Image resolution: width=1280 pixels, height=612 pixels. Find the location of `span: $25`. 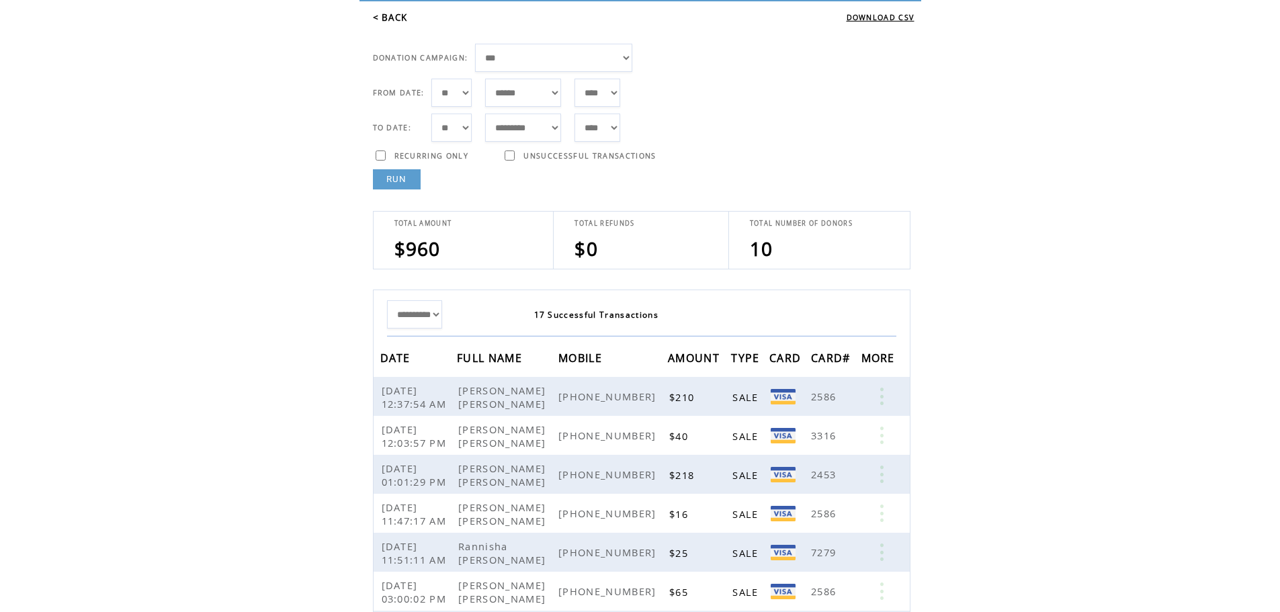

span: $25 is located at coordinates (680, 553).